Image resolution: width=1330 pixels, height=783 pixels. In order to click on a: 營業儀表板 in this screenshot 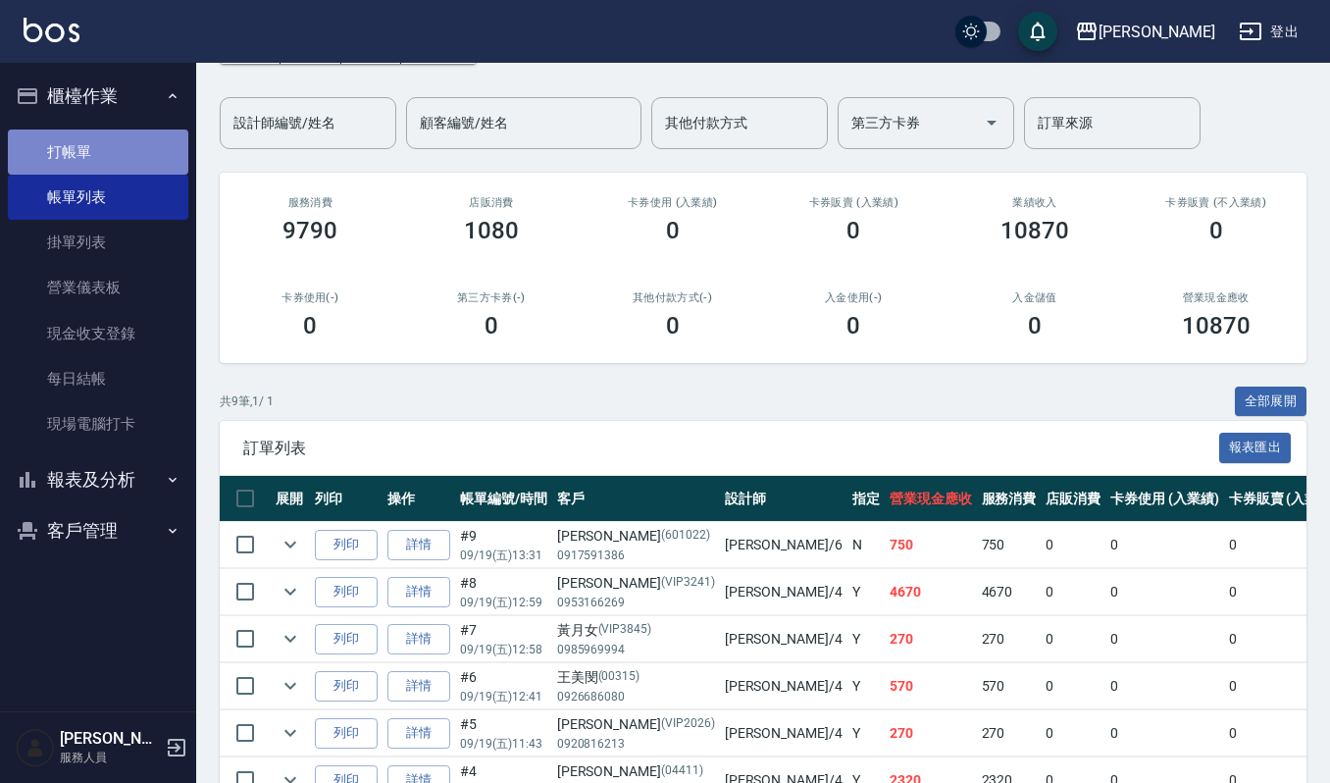, I will do `click(98, 287)`.